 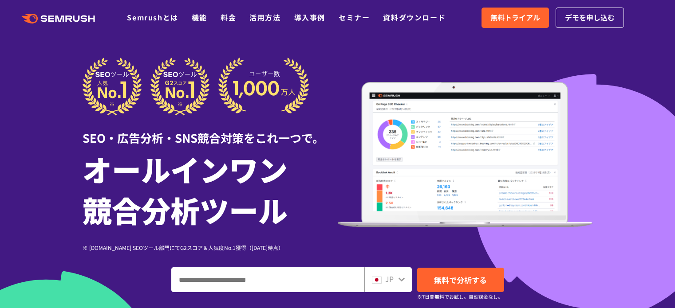 I want to click on span: JP, so click(x=389, y=279).